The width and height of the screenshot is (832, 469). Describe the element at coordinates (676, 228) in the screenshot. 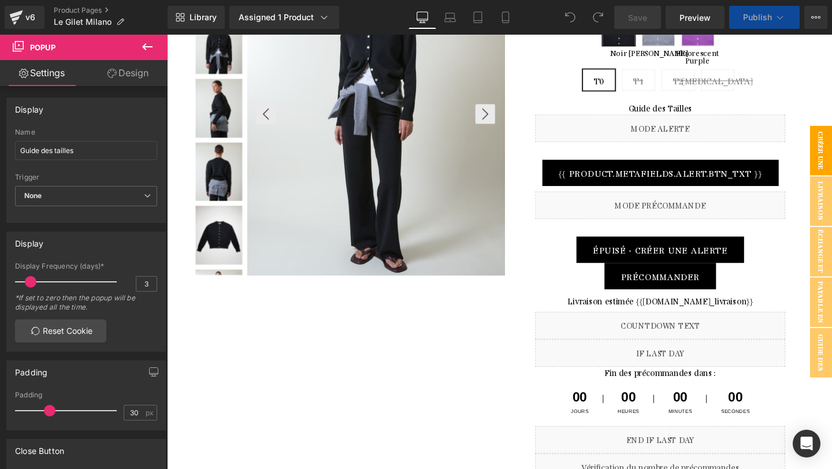

I see `span: échange et retour` at that location.